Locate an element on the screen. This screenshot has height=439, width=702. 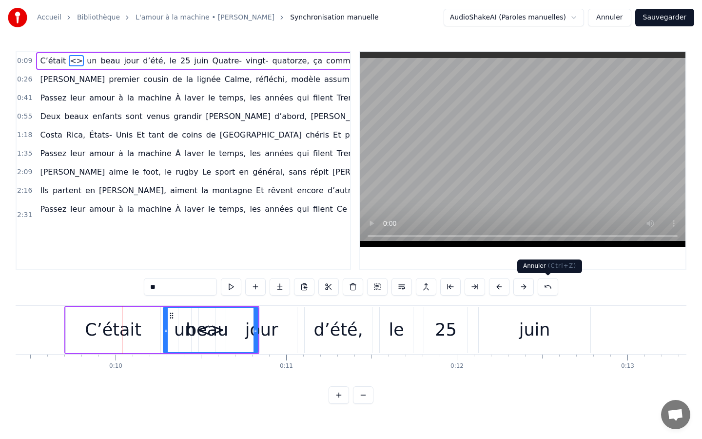
span: vingt- is located at coordinates (257, 60).